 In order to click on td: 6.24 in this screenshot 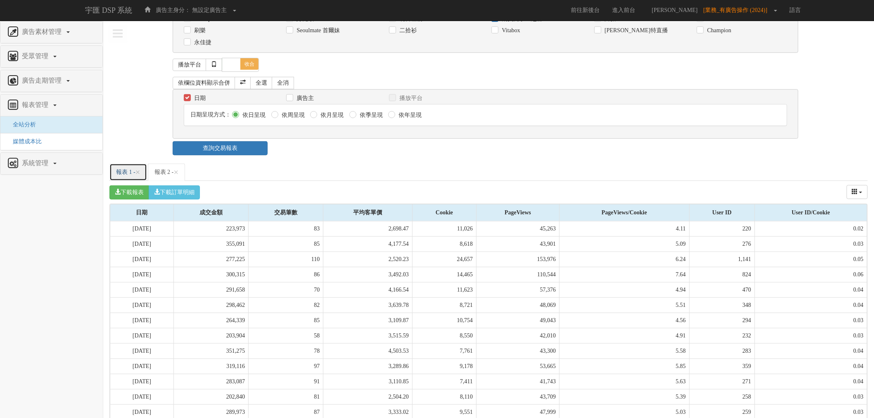, I will do `click(624, 259)`.